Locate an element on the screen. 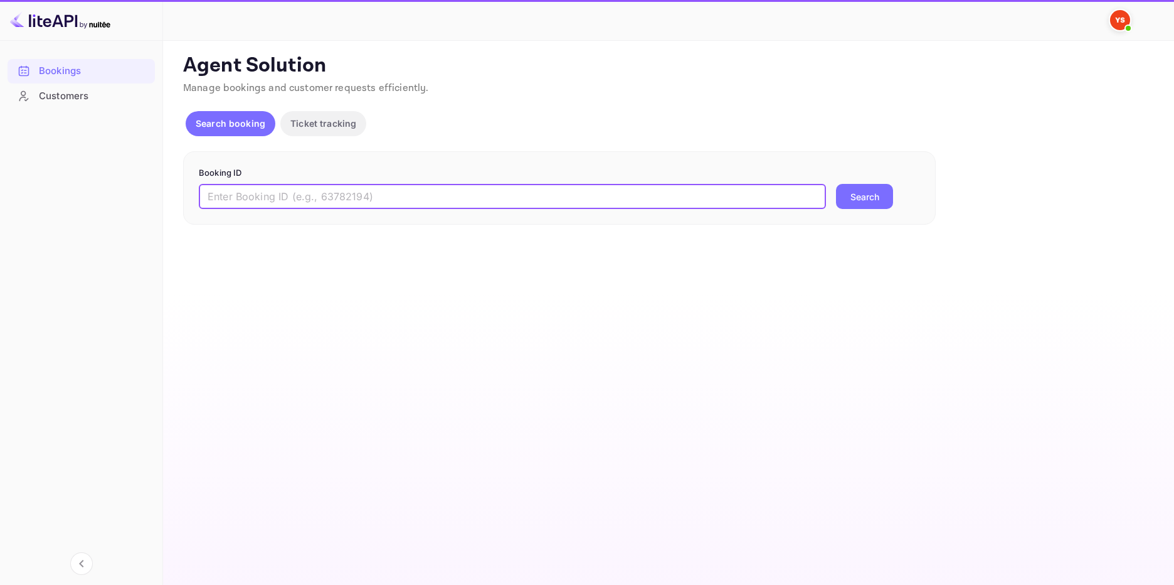 The height and width of the screenshot is (585, 1174). img: LiteAPI logo is located at coordinates (60, 20).